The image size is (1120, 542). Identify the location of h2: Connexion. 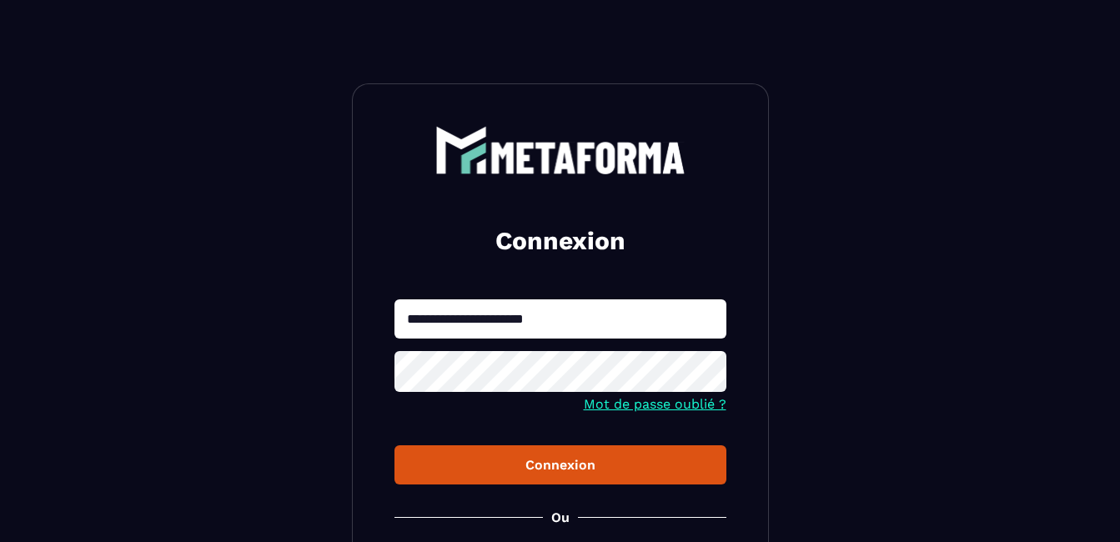
(561, 241).